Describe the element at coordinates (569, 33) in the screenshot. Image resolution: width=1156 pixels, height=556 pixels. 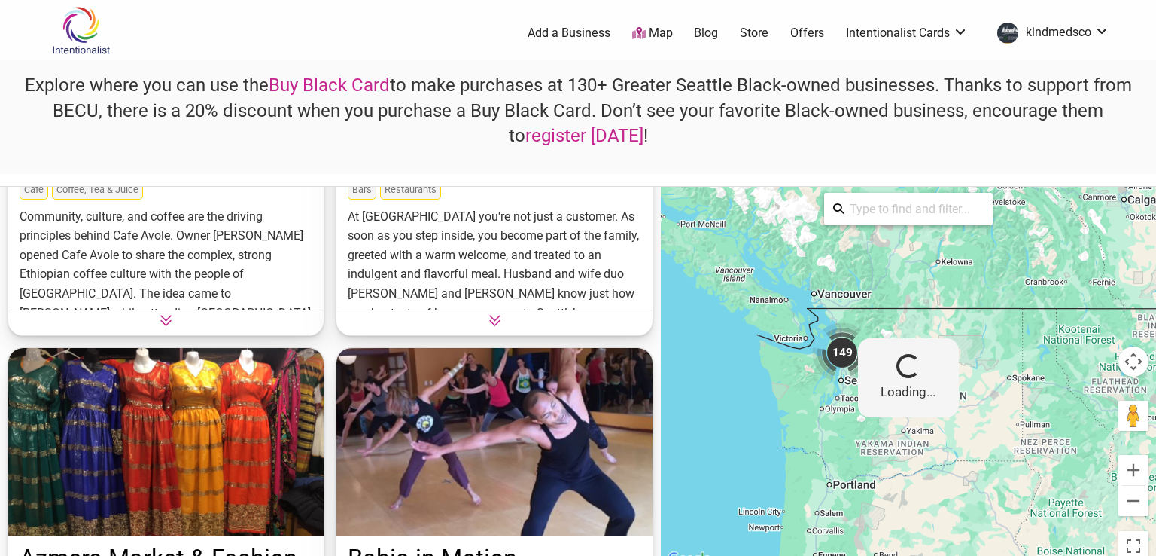
I see `a: Add a Business` at that location.